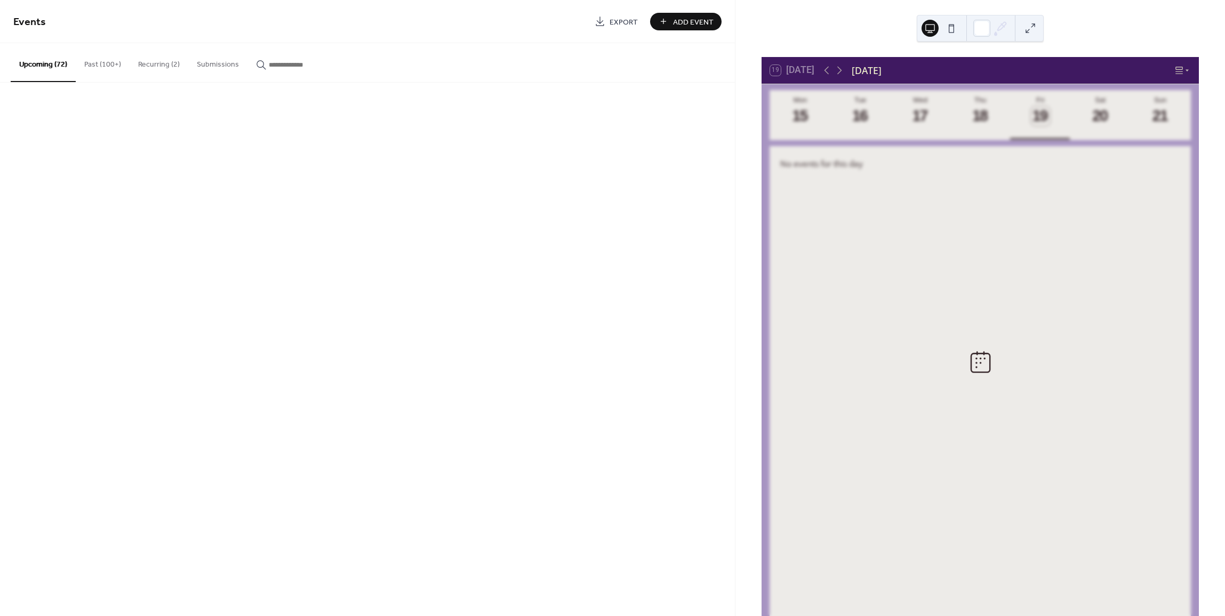  What do you see at coordinates (860, 100) in the screenshot?
I see `div: Tue` at bounding box center [860, 100].